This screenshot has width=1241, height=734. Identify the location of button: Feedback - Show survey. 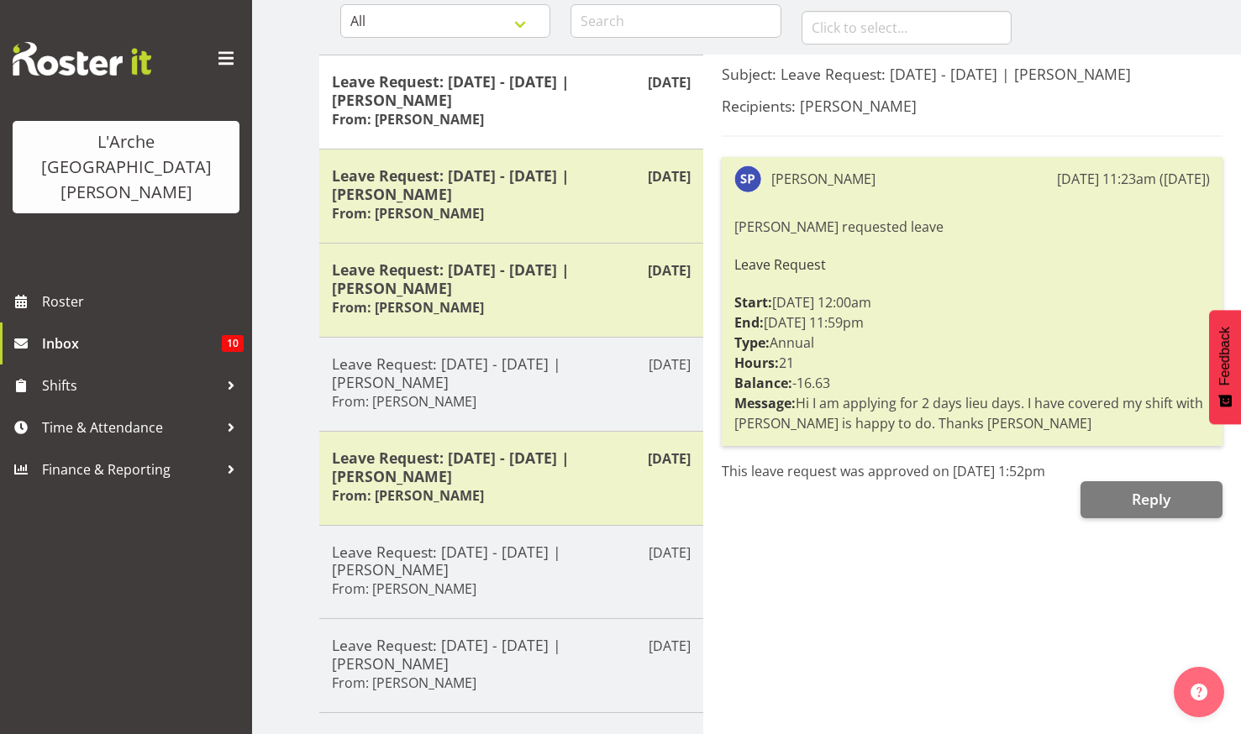
(1225, 367).